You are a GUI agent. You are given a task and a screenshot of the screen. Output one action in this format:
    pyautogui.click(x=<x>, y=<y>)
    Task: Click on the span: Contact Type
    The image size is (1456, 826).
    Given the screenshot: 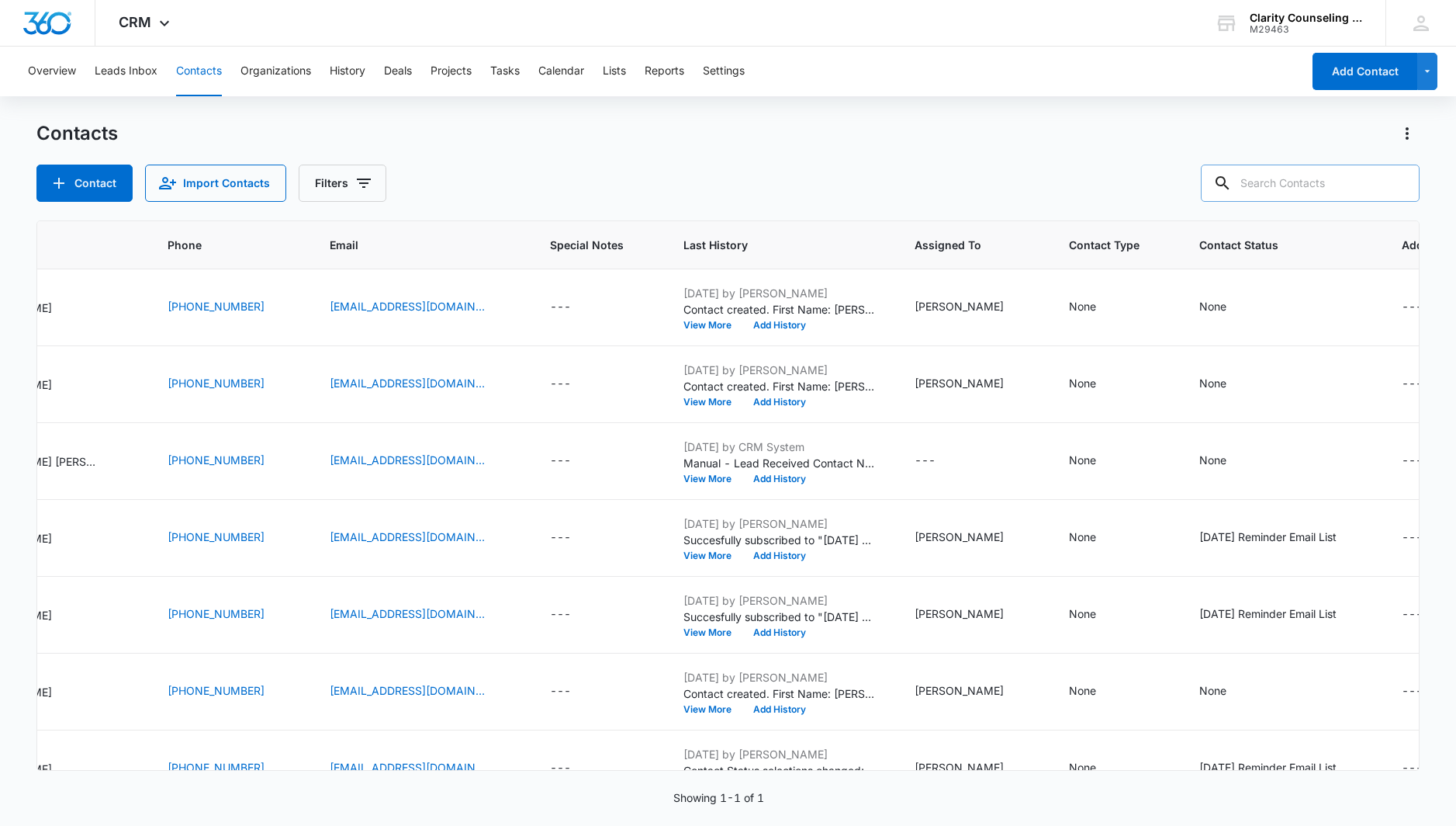 What is the action you would take?
    pyautogui.click(x=1104, y=244)
    